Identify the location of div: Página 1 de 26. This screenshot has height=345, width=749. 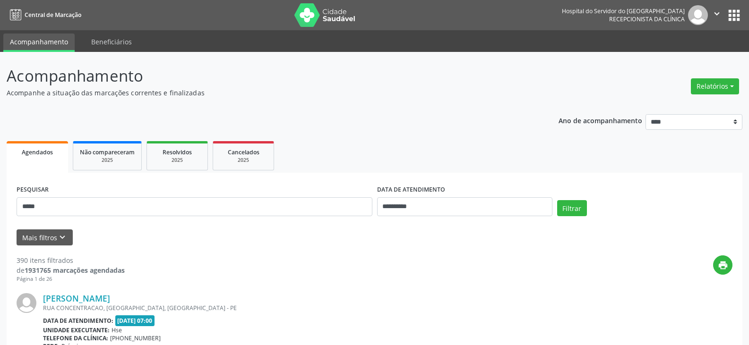
(70, 279).